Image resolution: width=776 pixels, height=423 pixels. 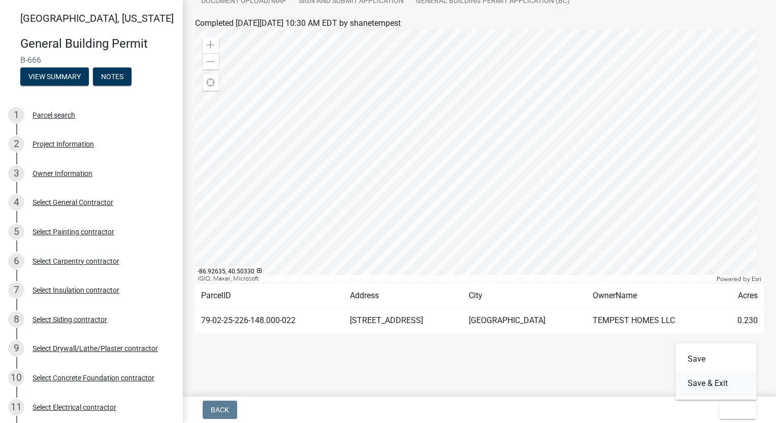 What do you see at coordinates (16, 232) in the screenshot?
I see `div: 5` at bounding box center [16, 232].